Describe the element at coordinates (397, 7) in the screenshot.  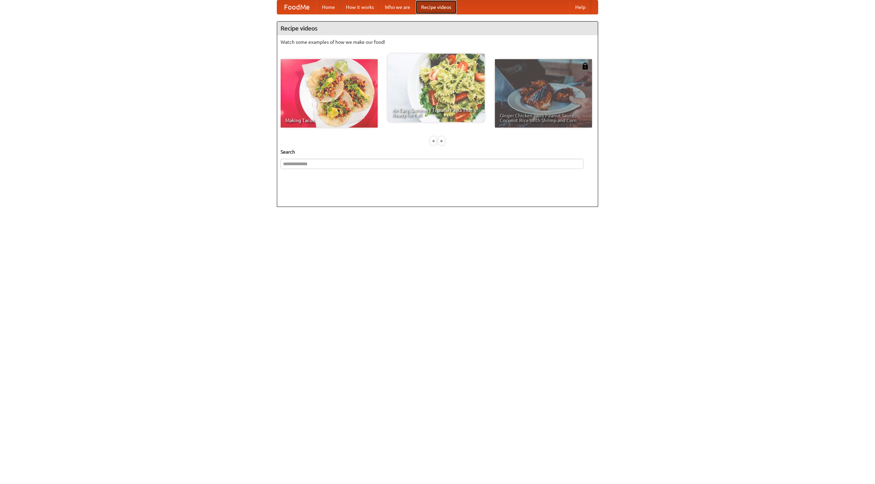
I see `a: Who we are` at that location.